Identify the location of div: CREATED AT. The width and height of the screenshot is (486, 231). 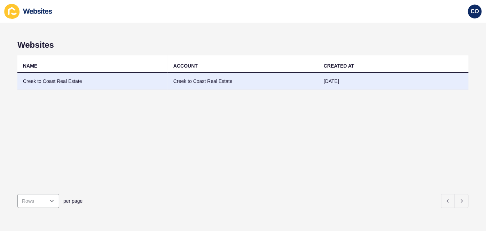
(339, 66).